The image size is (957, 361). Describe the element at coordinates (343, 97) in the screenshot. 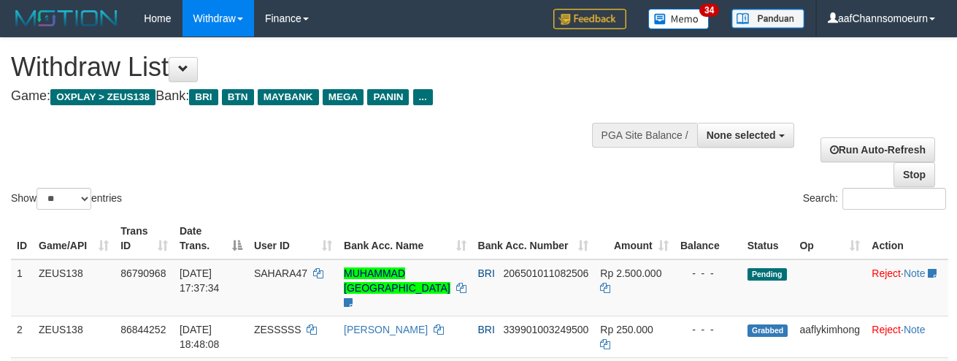

I see `span: MEGA` at that location.